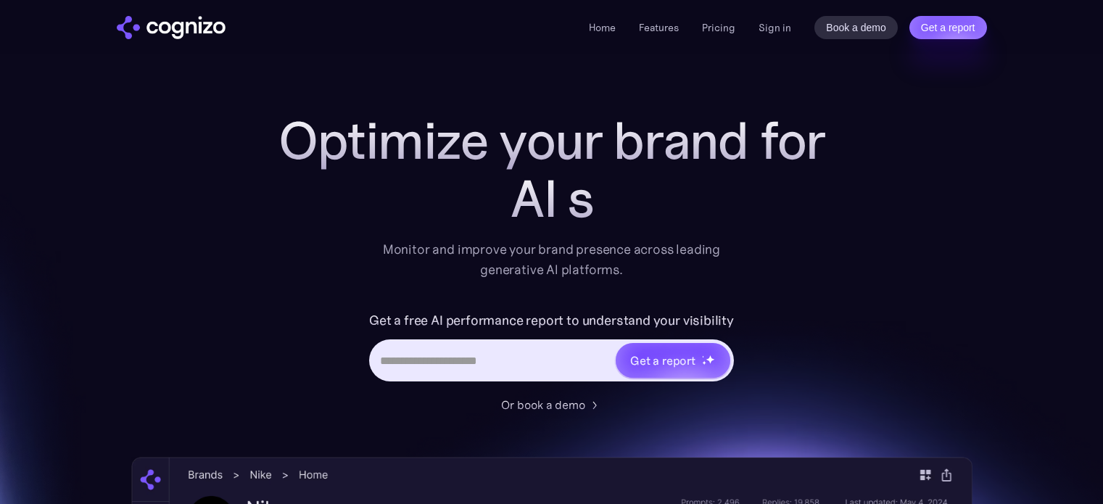  I want to click on div: Get a report, so click(663, 360).